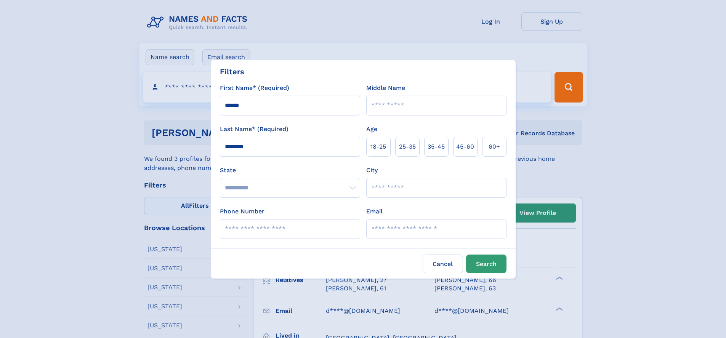 This screenshot has width=726, height=338. I want to click on label: State, so click(290, 170).